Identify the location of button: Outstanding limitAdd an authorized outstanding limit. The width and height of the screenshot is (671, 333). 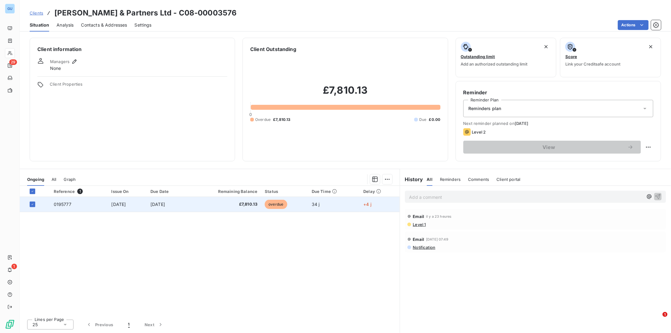
(506, 57).